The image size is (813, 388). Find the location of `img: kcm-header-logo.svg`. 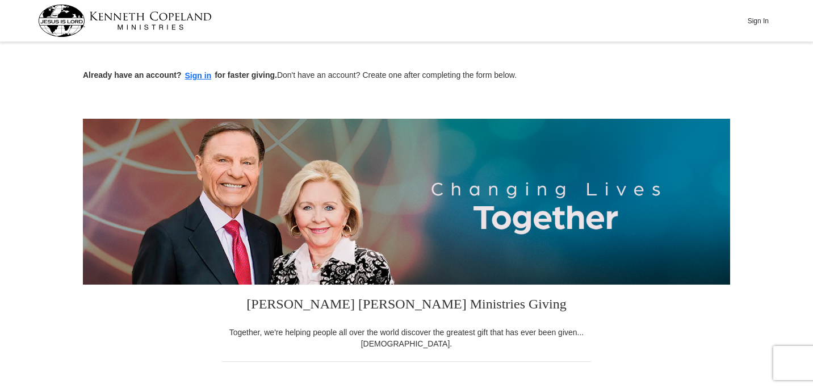

img: kcm-header-logo.svg is located at coordinates (125, 20).